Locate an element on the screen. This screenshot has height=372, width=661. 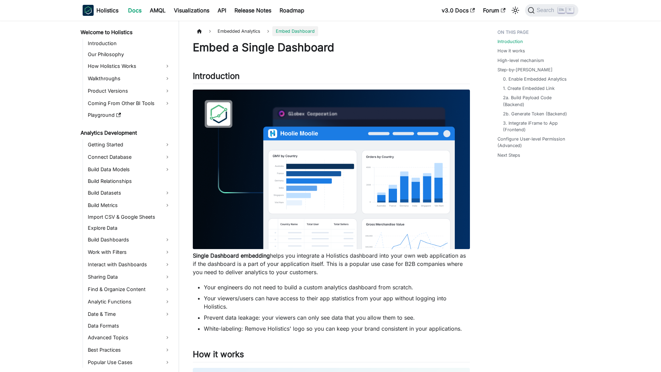
a: Coming From Other BI Tools is located at coordinates (129, 103).